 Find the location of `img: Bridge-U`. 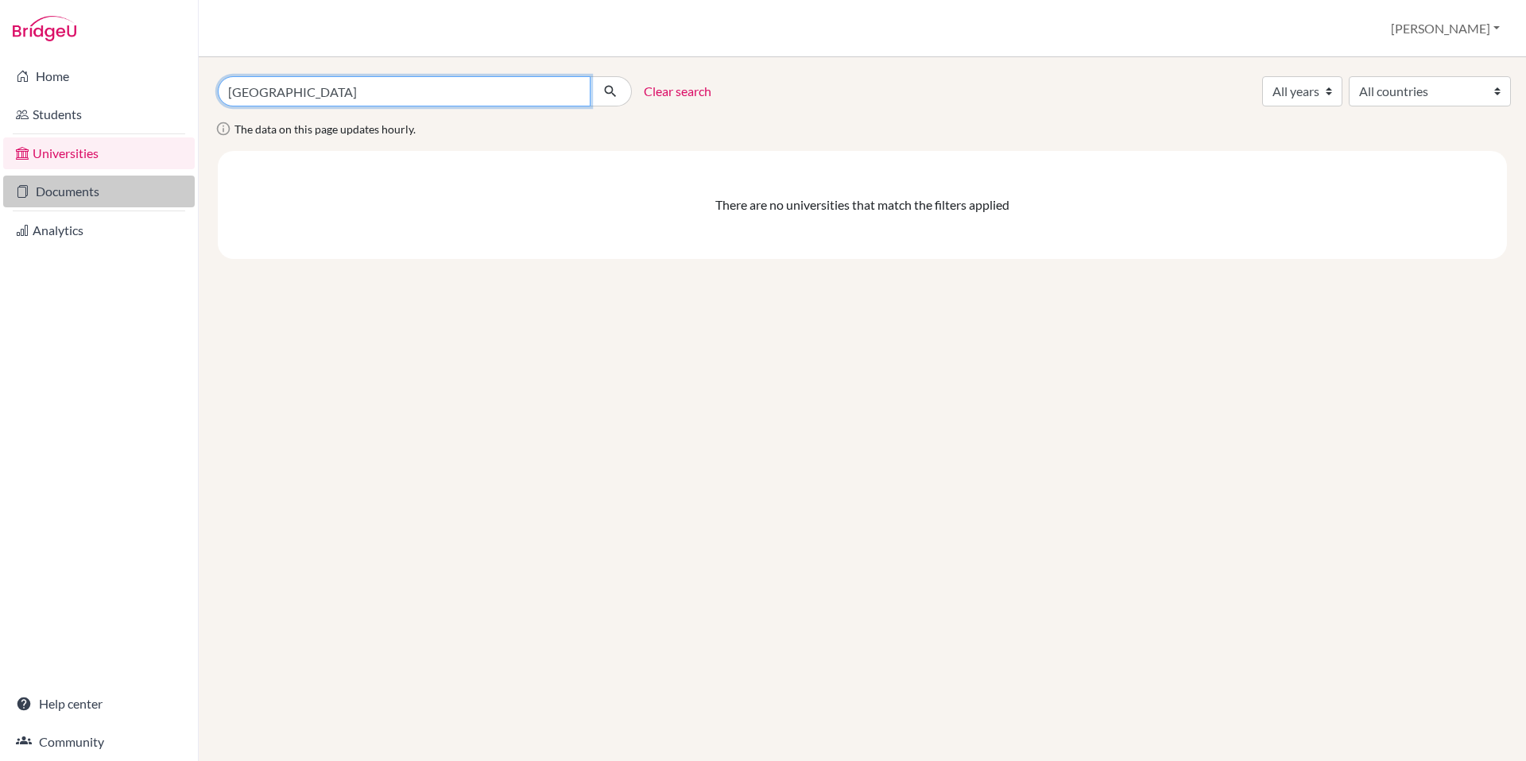

img: Bridge-U is located at coordinates (45, 29).